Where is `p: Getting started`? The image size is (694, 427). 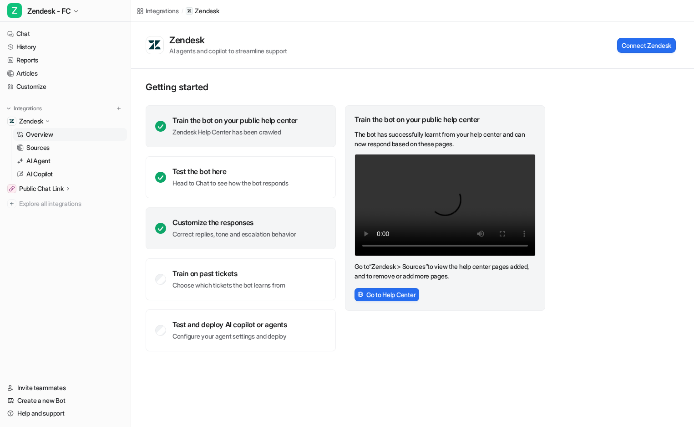
p: Getting started is located at coordinates (346, 87).